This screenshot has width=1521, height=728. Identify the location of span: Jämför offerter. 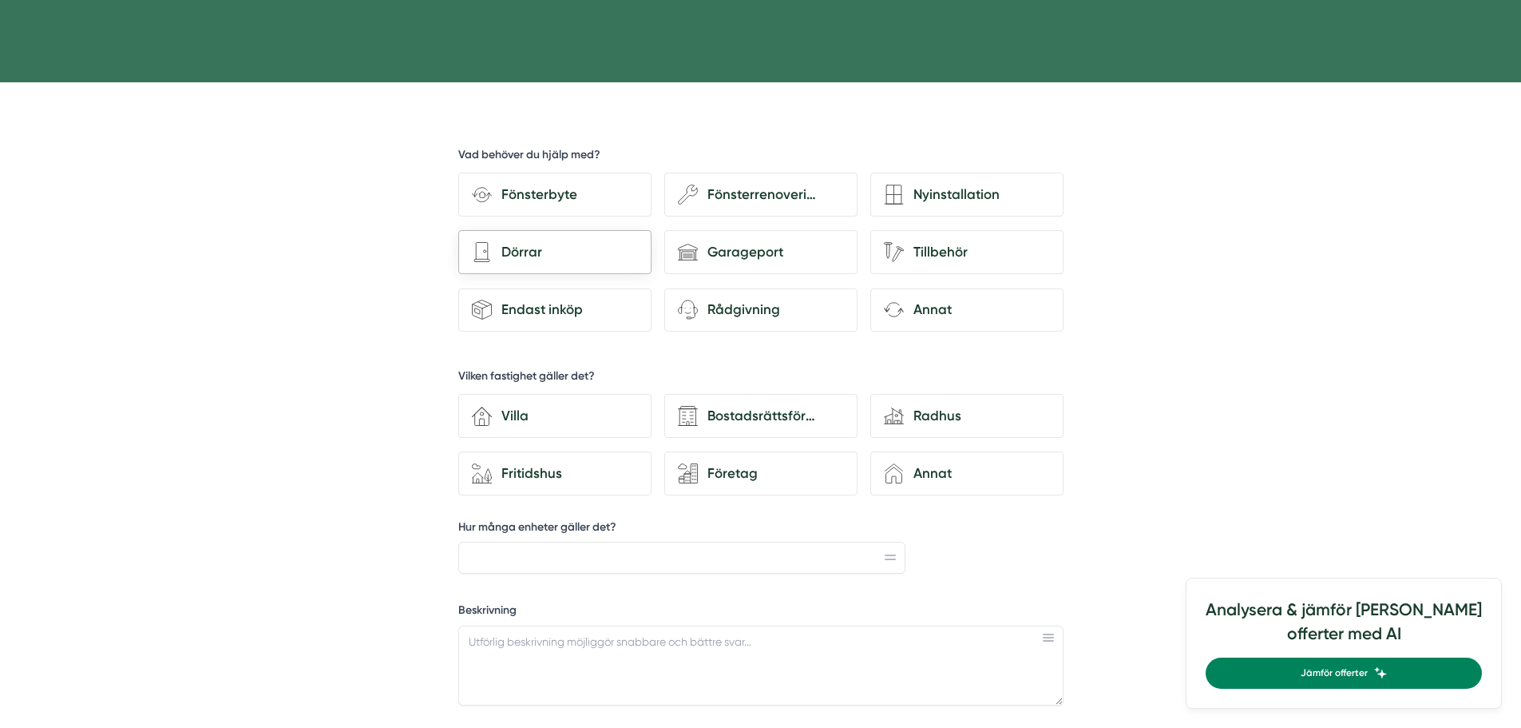
(1335, 672).